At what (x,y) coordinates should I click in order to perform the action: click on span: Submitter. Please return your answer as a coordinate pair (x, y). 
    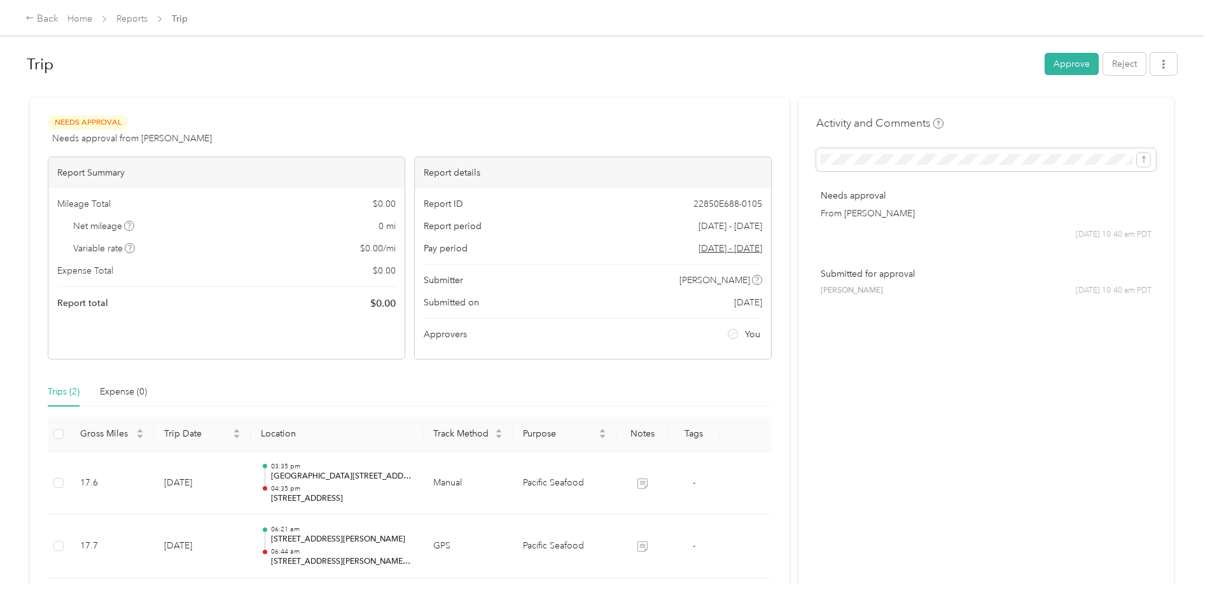
    Looking at the image, I should click on (443, 280).